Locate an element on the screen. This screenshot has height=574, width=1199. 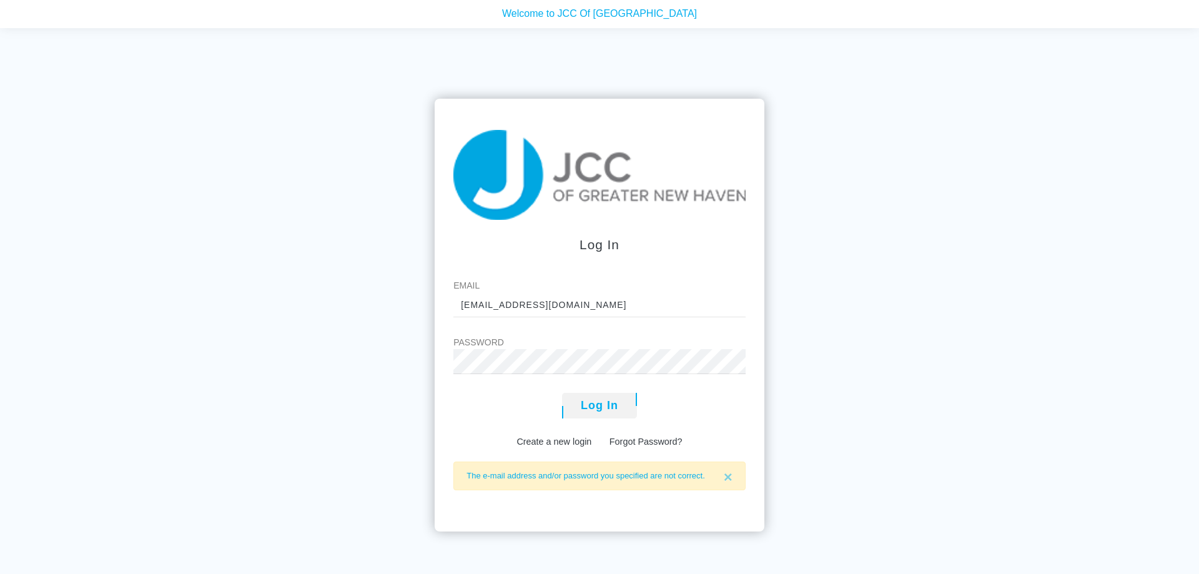
a: Forgot Password? is located at coordinates (646, 441).